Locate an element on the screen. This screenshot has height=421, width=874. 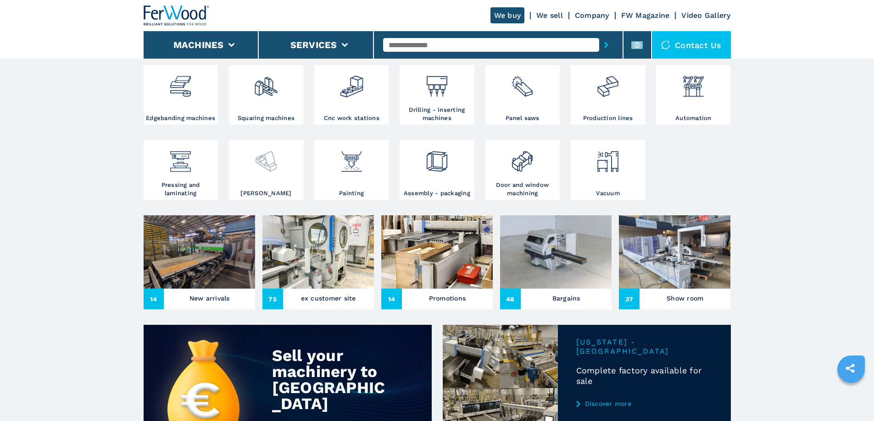
img: levigatrici_2.png is located at coordinates (266, 158).